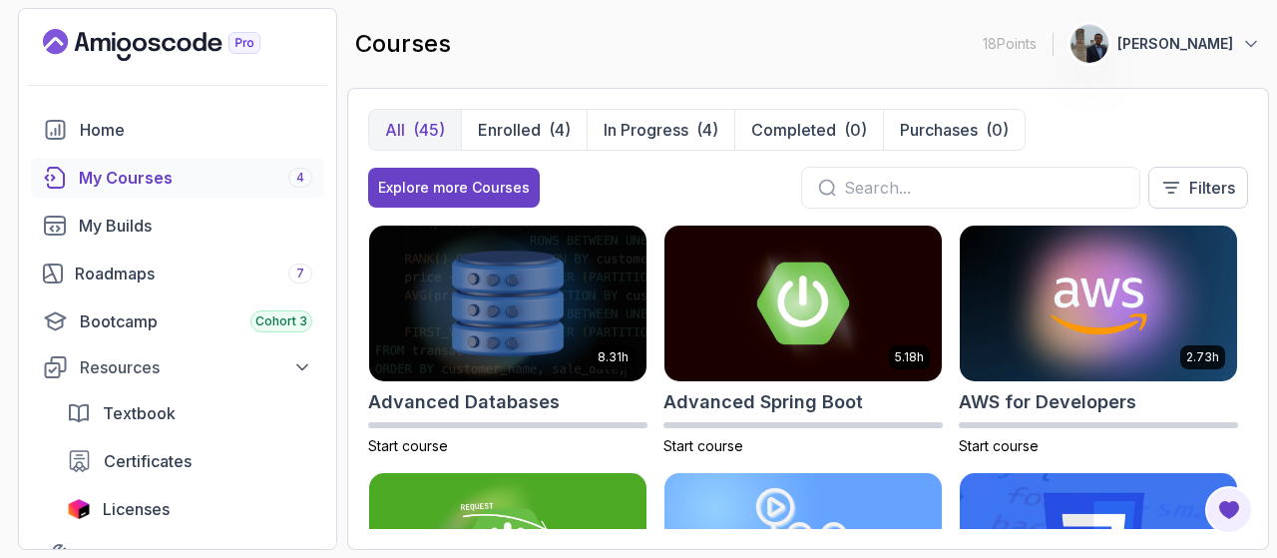  What do you see at coordinates (178, 178) in the screenshot?
I see `a: courses` at bounding box center [178, 178].